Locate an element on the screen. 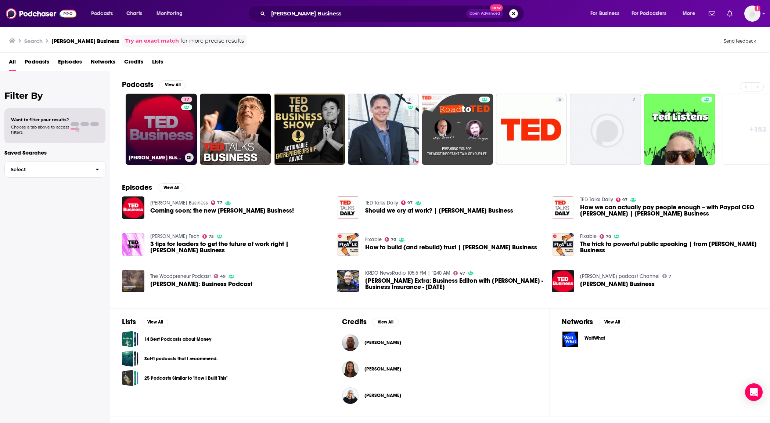 The width and height of the screenshot is (770, 423). h2: Networks is located at coordinates (577, 322).